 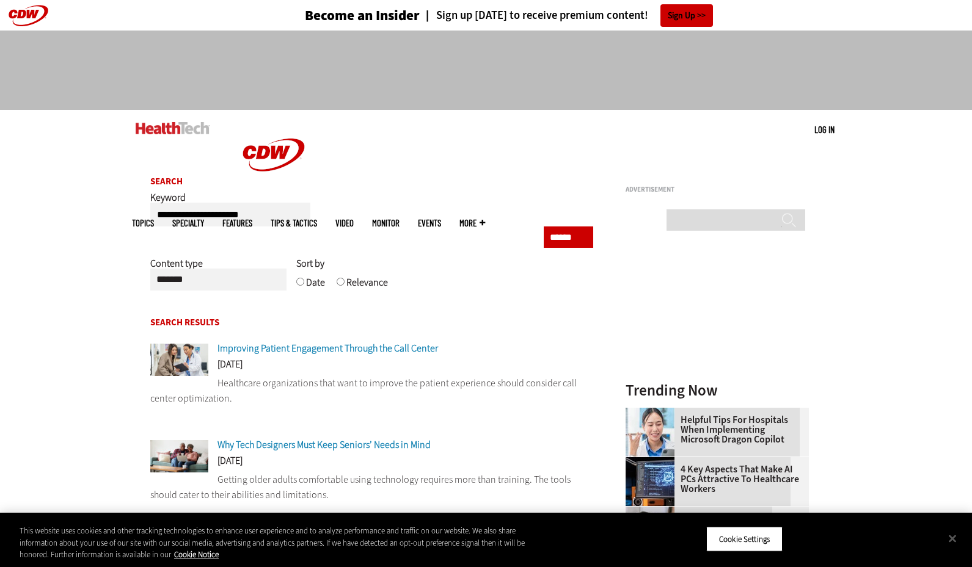 What do you see at coordinates (472, 223) in the screenshot?
I see `span: More` at bounding box center [472, 223].